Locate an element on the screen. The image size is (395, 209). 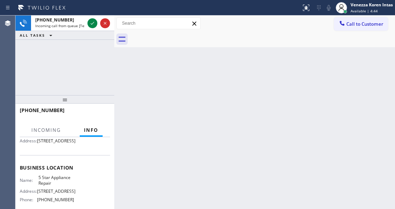
span: Call to Customer is located at coordinates (365, 24).